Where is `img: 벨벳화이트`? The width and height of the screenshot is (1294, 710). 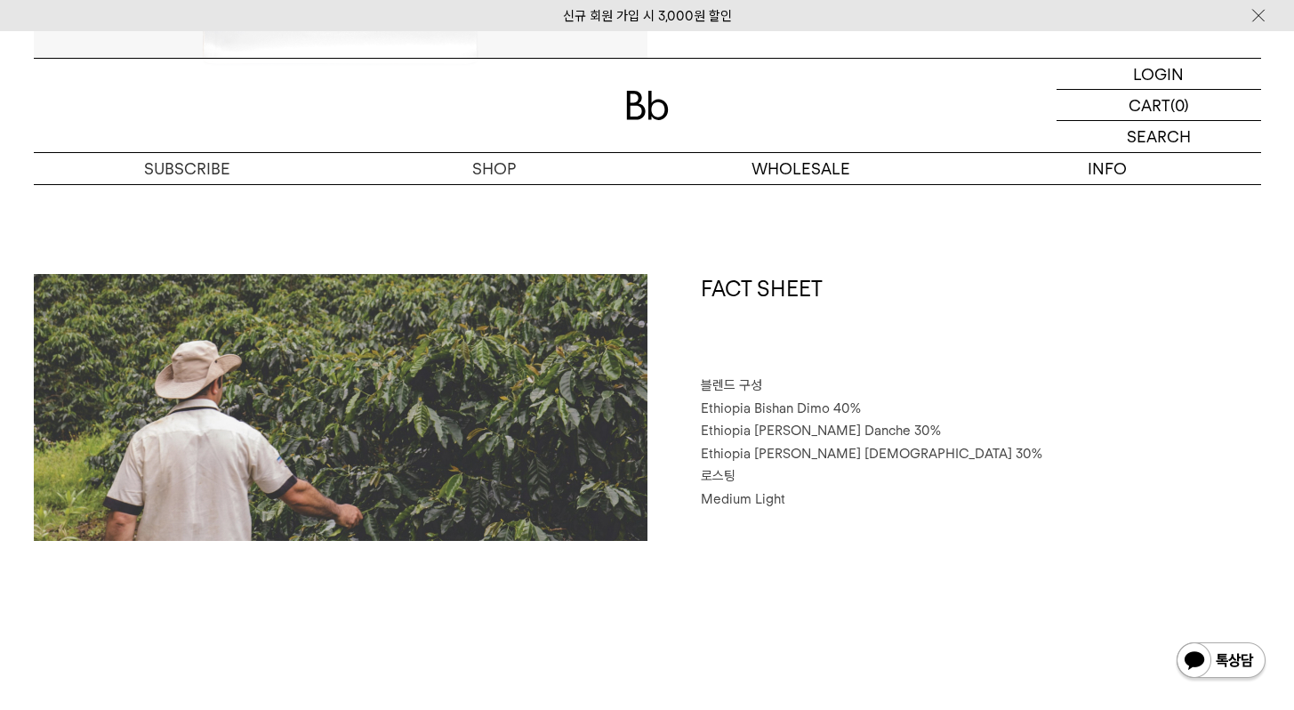 img: 벨벳화이트 is located at coordinates (341, 407).